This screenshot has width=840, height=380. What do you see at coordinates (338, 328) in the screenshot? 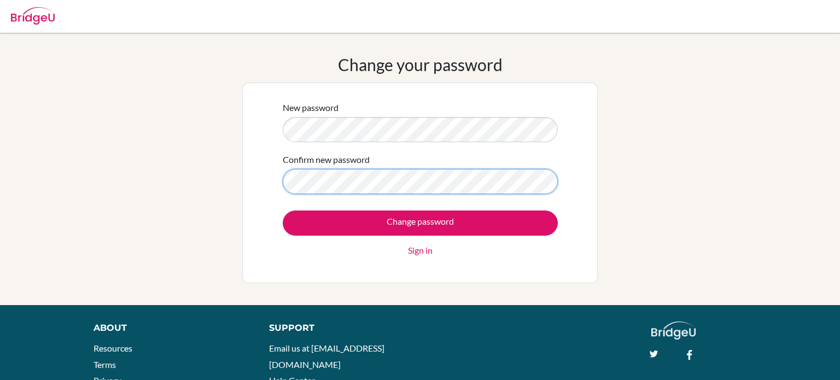
I see `div: Support` at bounding box center [338, 328].